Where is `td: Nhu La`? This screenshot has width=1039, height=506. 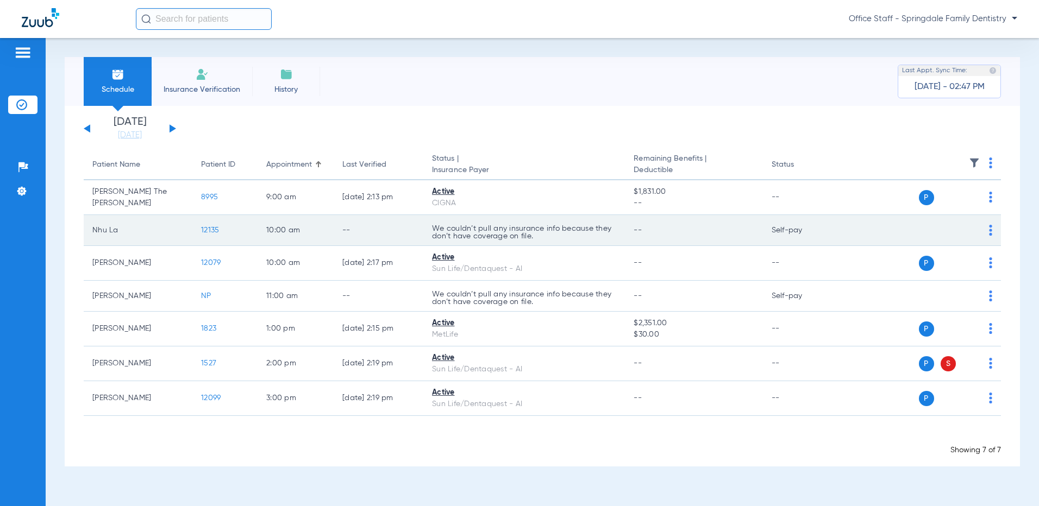
td: Nhu La is located at coordinates (138, 230).